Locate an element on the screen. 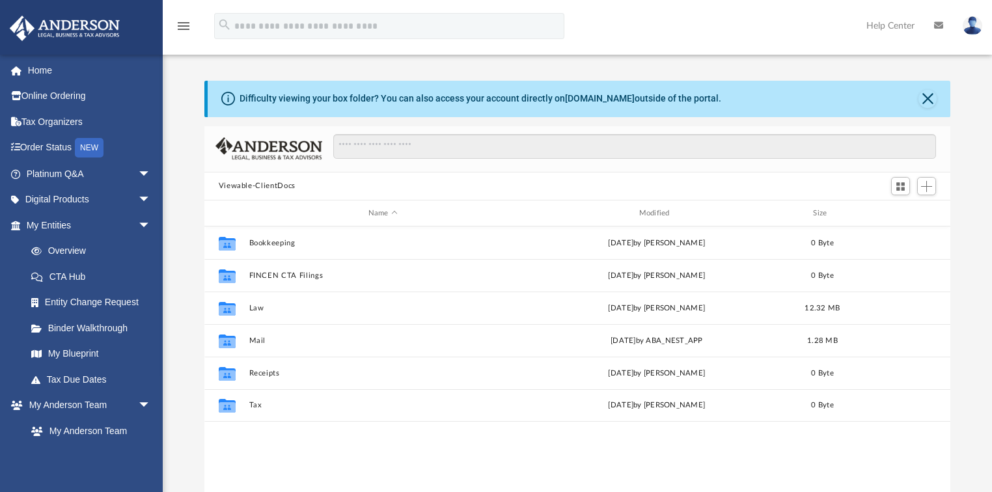  a: Anderson System is located at coordinates (91, 457).